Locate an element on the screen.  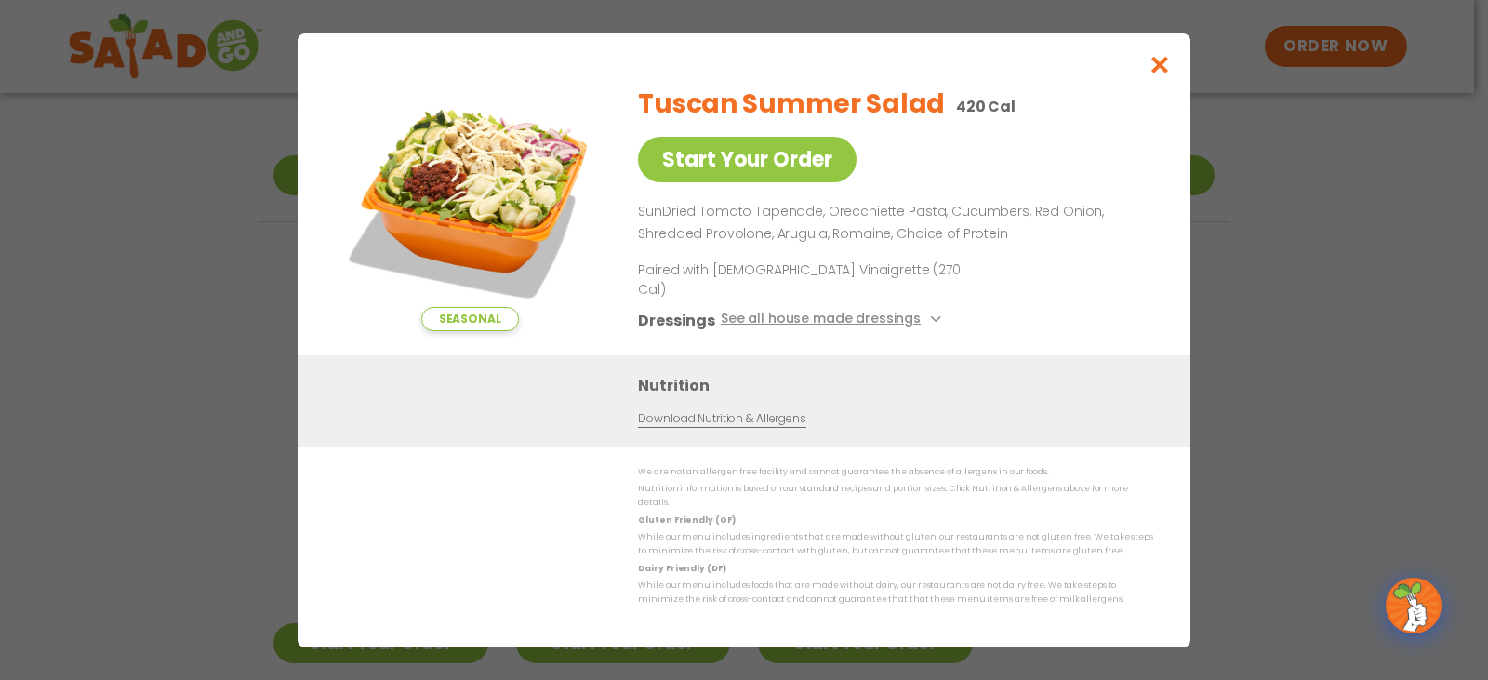
p: SunDried Tomato Tapenade, Orecchiette Pasta, Cucumbers, Red Onion, Shredded Provolone, Arugula, R... is located at coordinates (892, 223).